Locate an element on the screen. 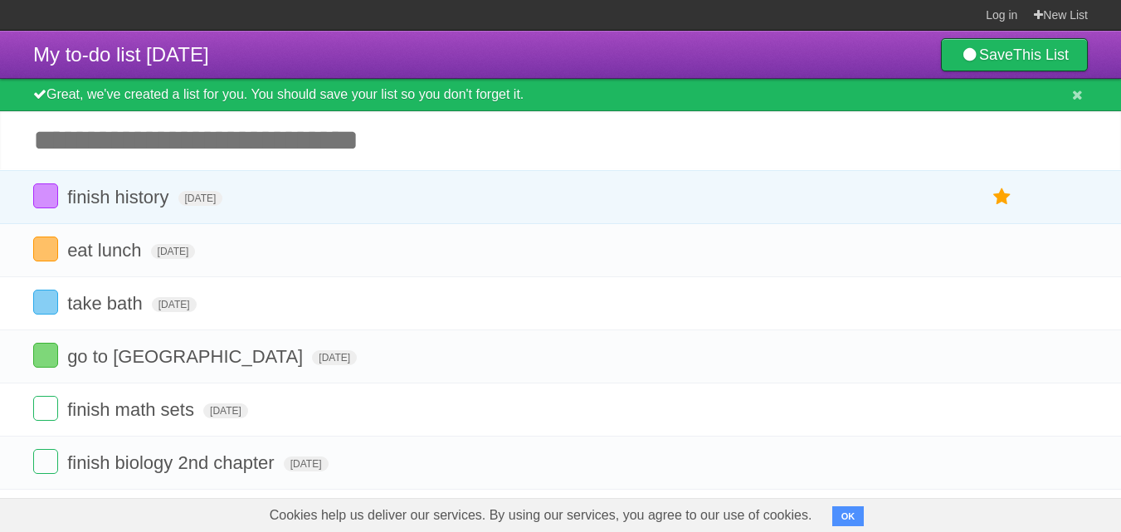 The image size is (1121, 532). b: This List is located at coordinates (1040, 55).